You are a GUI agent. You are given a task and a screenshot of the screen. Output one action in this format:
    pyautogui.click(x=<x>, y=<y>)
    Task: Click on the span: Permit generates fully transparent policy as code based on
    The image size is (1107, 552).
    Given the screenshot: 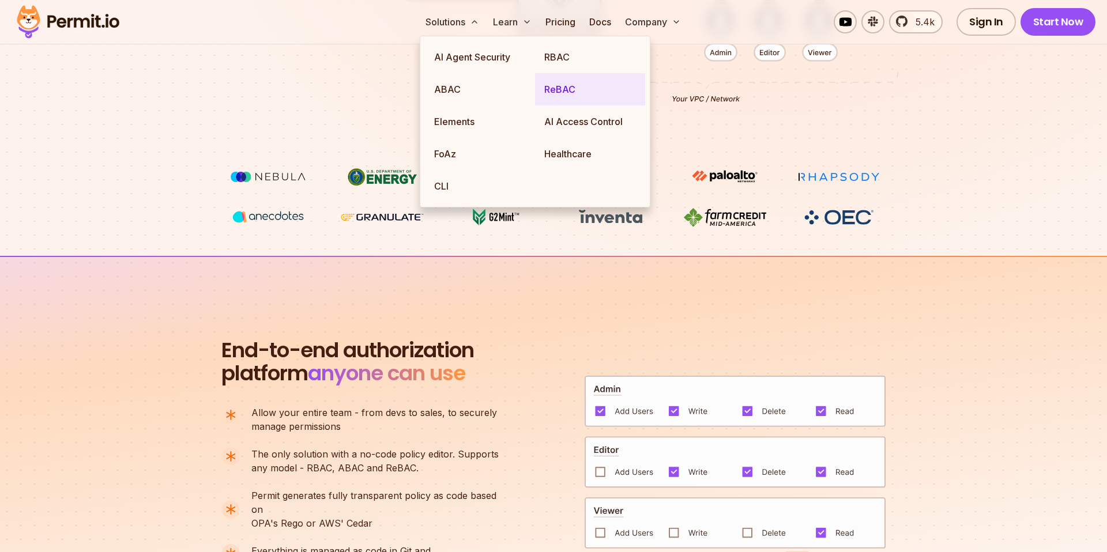 What is the action you would take?
    pyautogui.click(x=380, y=503)
    